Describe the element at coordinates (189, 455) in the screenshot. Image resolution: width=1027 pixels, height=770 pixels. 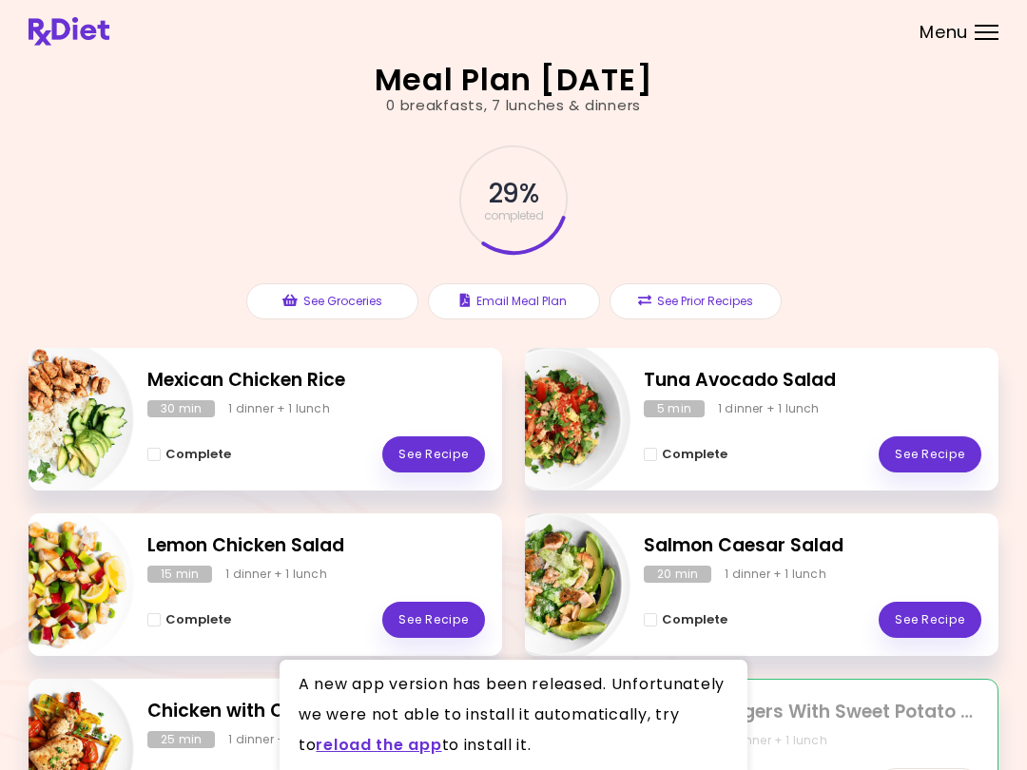
I see `button: Complete - Mexican Chicken Rice` at that location.